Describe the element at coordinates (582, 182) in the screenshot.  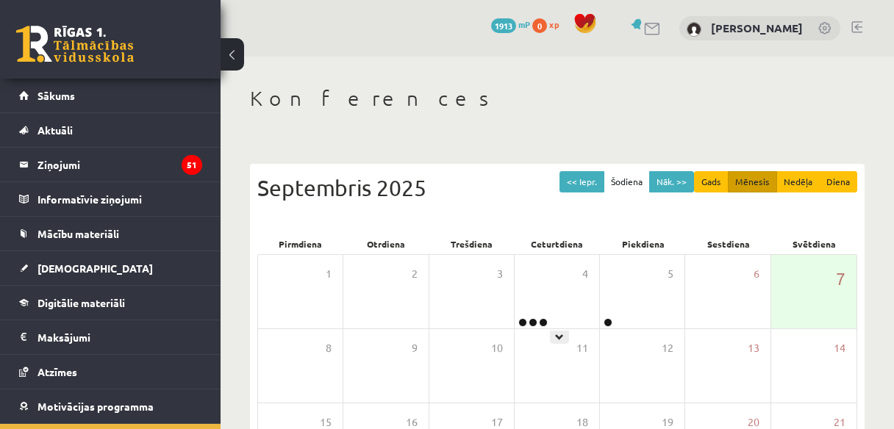
I see `button: << Iepr.` at that location.